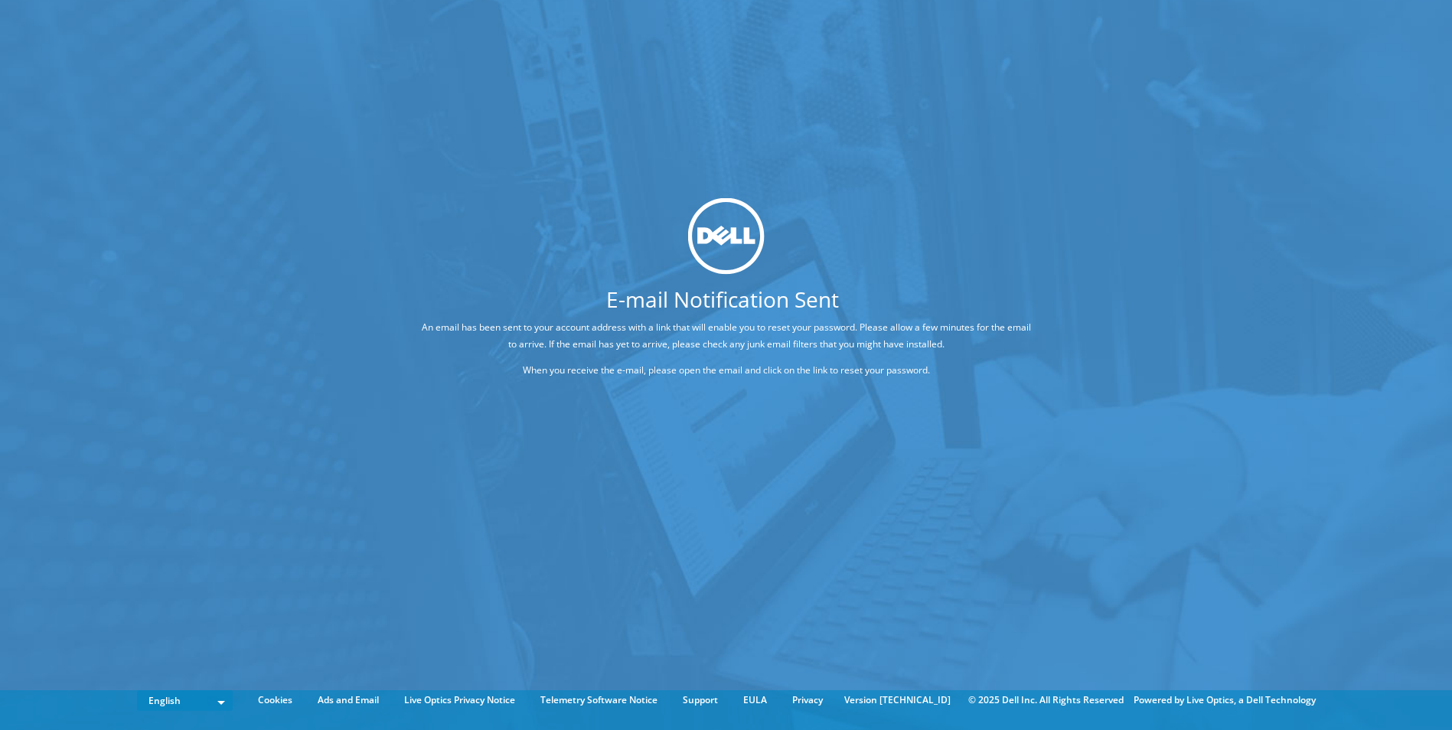 Image resolution: width=1452 pixels, height=730 pixels. Describe the element at coordinates (726, 236) in the screenshot. I see `img: dell_svg_logo.svg` at that location.